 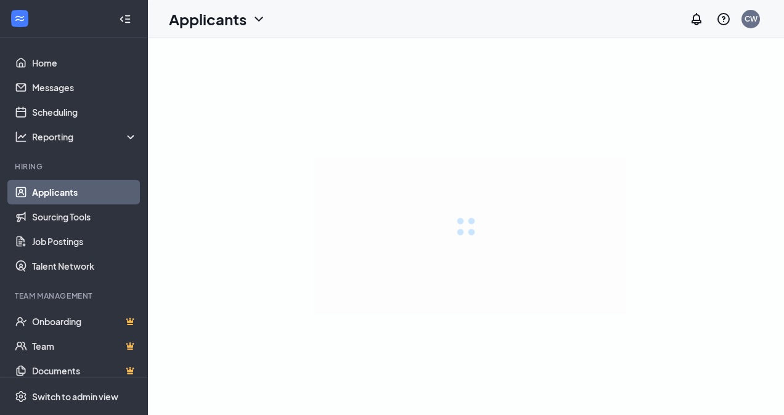 What do you see at coordinates (125, 19) in the screenshot?
I see `svg: Collapse` at bounding box center [125, 19].